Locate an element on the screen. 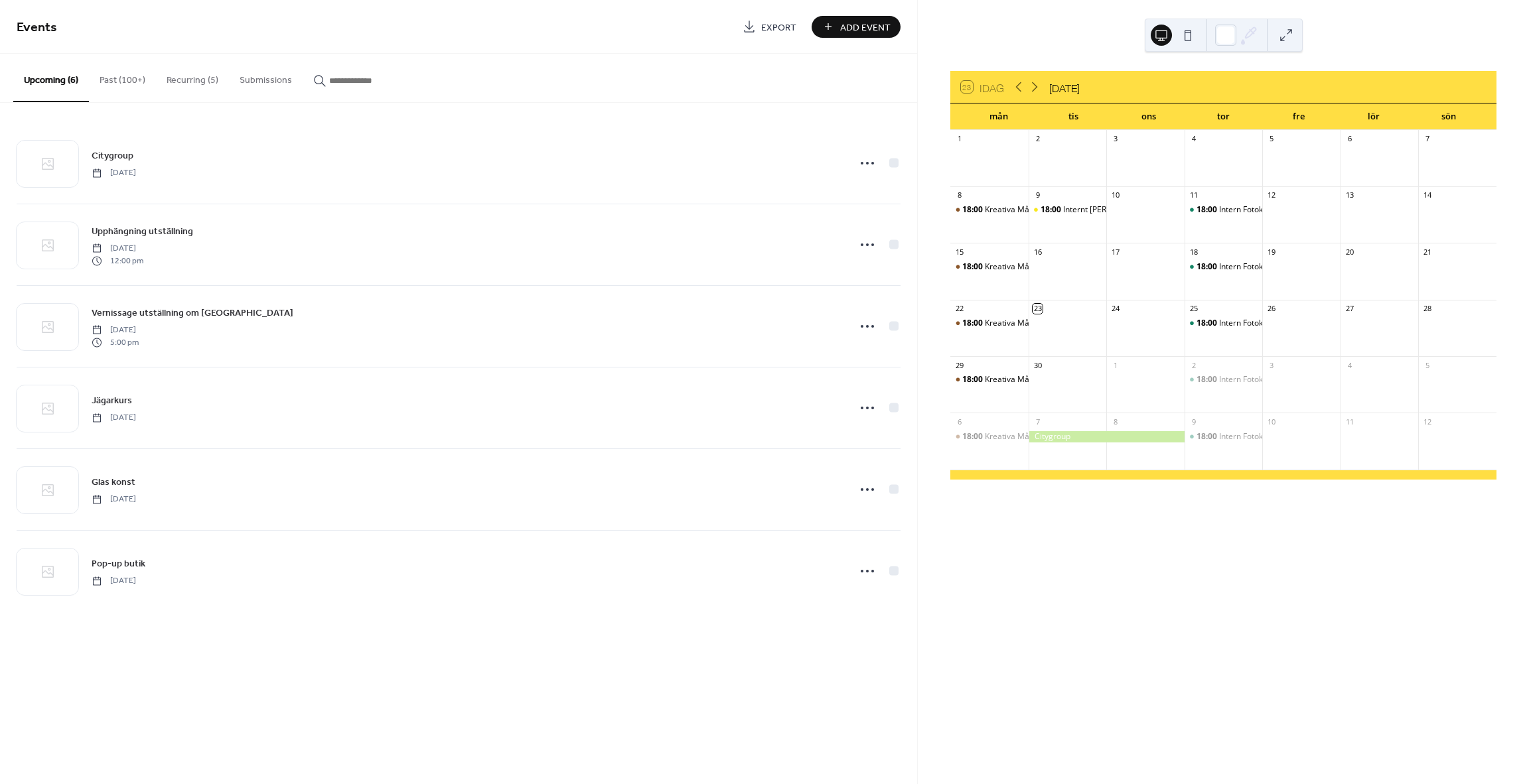 The width and height of the screenshot is (1529, 784). div: tor is located at coordinates (1223, 117).